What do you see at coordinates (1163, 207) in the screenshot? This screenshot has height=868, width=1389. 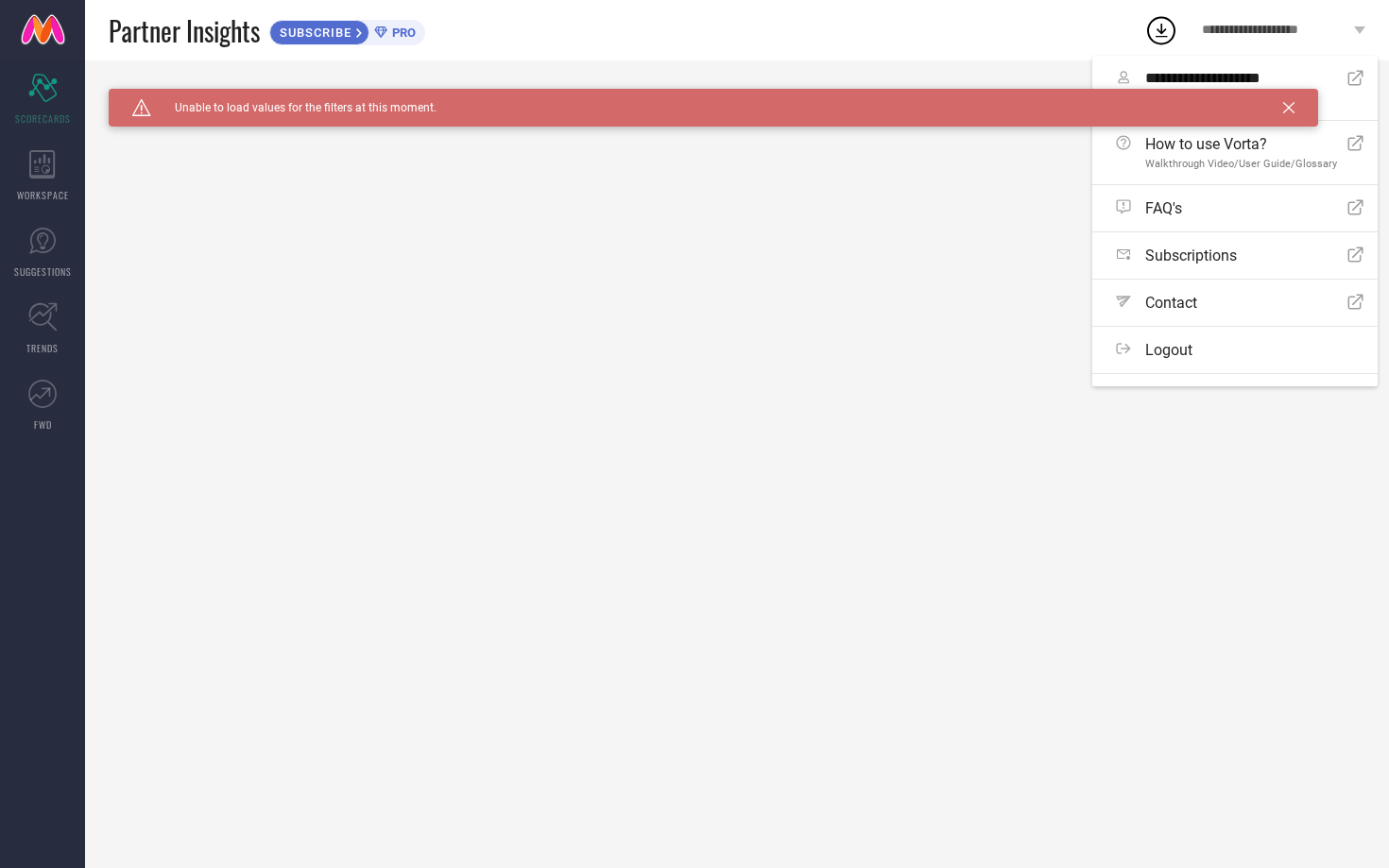 I see `span: FAQ's` at bounding box center [1163, 207].